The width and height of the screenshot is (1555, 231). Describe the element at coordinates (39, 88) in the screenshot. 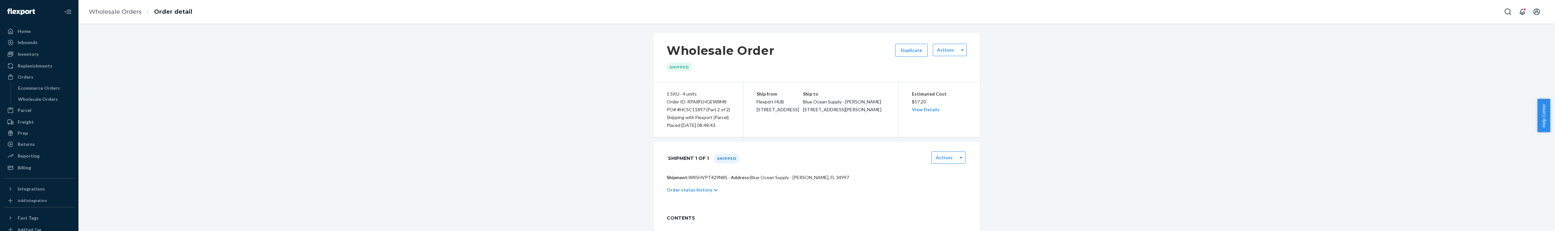

I see `div: Ecommerce Orders` at that location.